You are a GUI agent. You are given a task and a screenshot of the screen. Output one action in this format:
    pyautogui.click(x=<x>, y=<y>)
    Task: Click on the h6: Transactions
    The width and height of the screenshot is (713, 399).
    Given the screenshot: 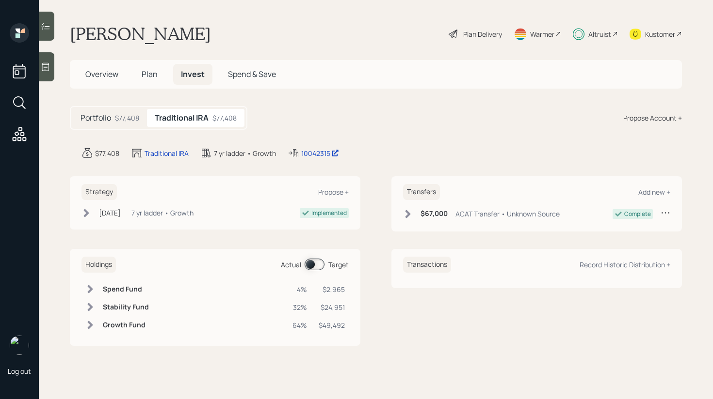 What is the action you would take?
    pyautogui.click(x=427, y=265)
    